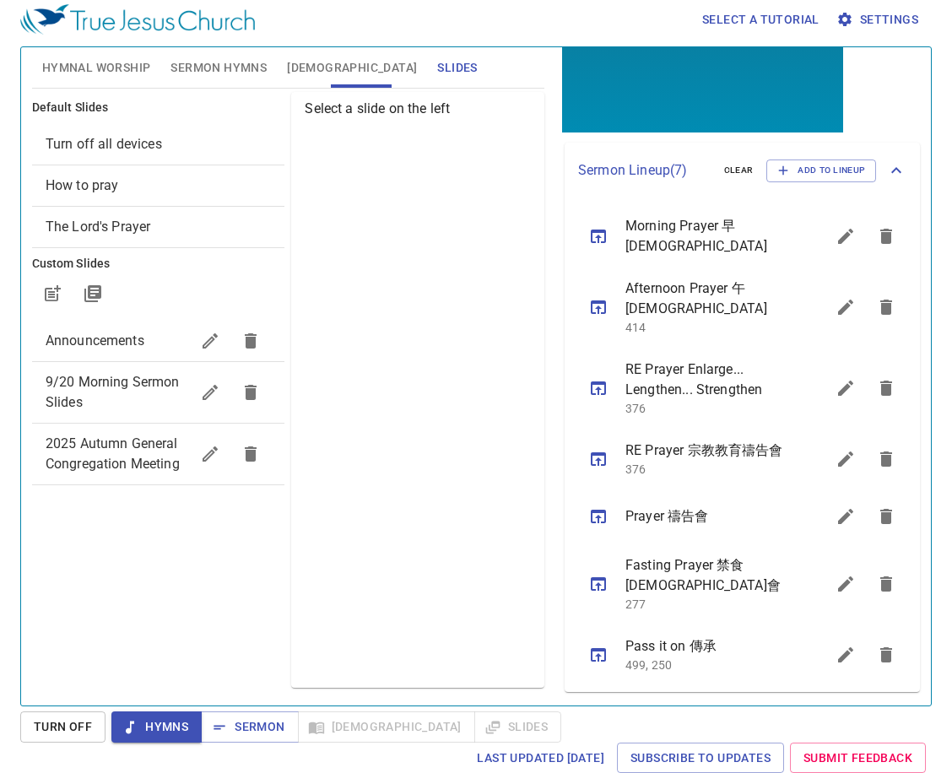 This screenshot has height=773, width=952. I want to click on p: Sermon Lineup ( 7 ), so click(644, 171).